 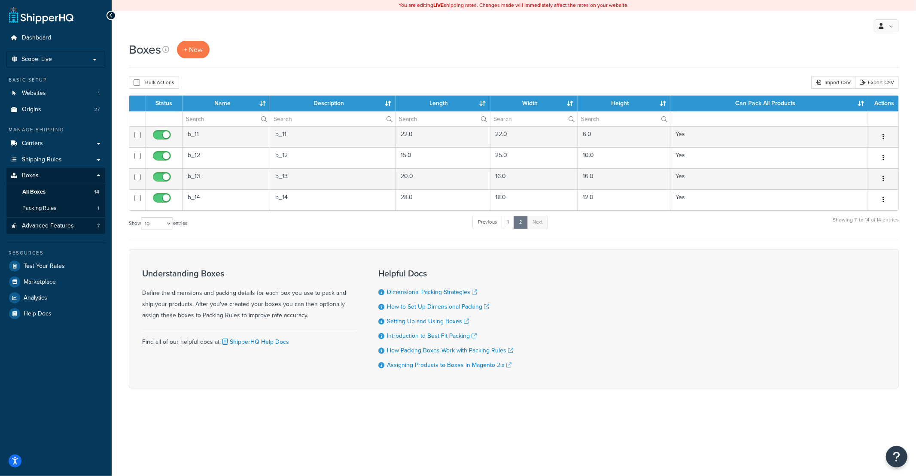 I want to click on span: 14, so click(x=97, y=192).